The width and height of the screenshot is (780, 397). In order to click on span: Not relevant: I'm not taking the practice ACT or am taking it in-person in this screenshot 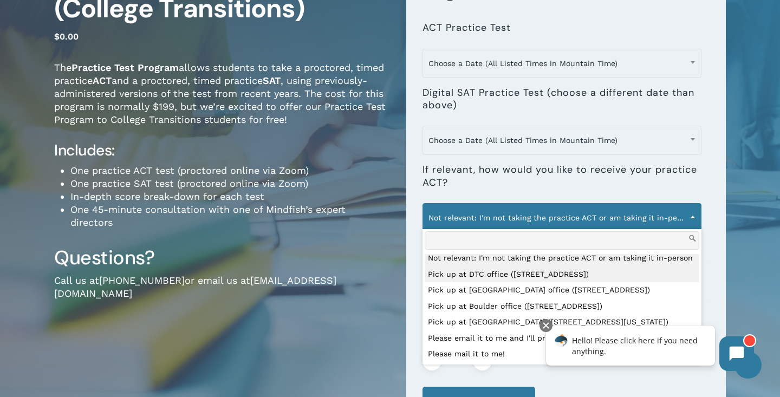, I will do `click(562, 218)`.